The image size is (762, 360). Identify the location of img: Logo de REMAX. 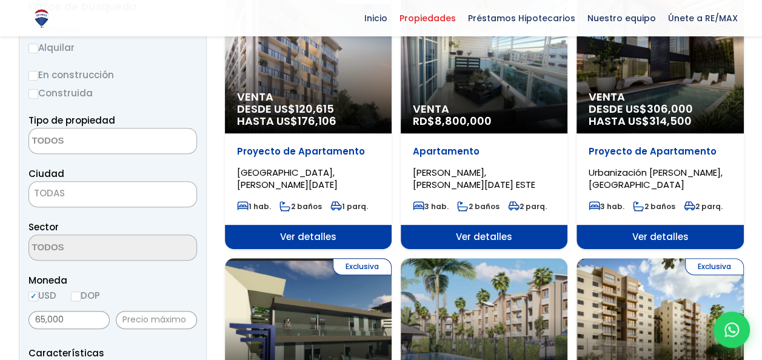
(41, 18).